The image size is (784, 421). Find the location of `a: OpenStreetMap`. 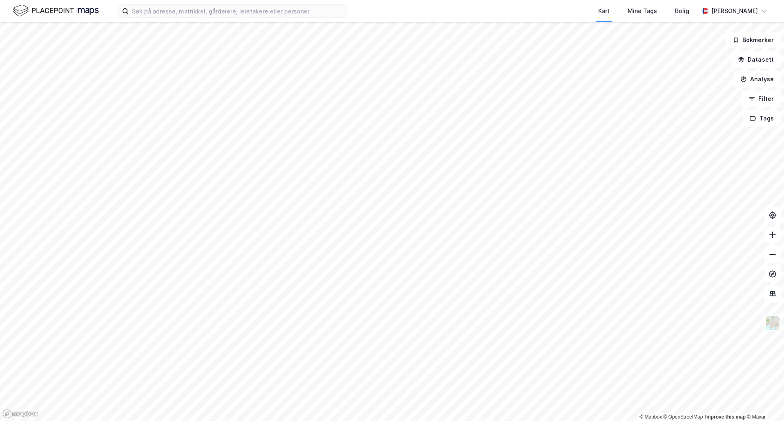

a: OpenStreetMap is located at coordinates (683, 417).